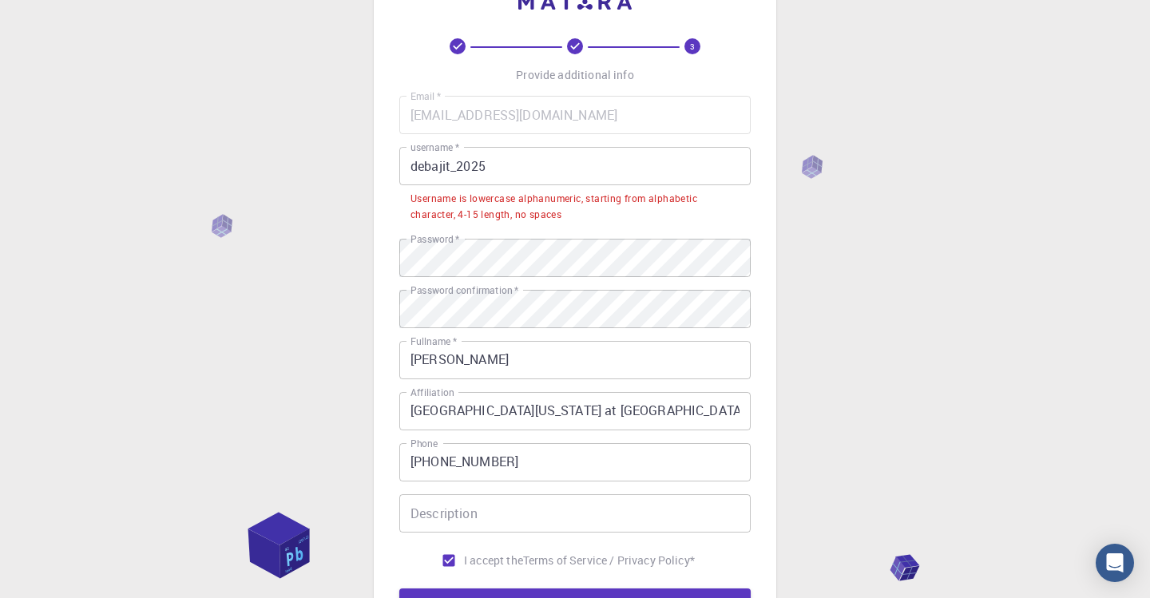 This screenshot has height=598, width=1150. Describe the element at coordinates (692, 46) in the screenshot. I see `text: 3` at that location.